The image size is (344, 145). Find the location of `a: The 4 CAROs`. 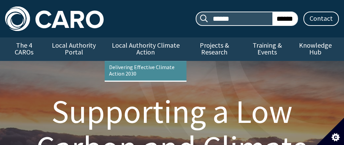

a: The 4 CAROs is located at coordinates (24, 49).